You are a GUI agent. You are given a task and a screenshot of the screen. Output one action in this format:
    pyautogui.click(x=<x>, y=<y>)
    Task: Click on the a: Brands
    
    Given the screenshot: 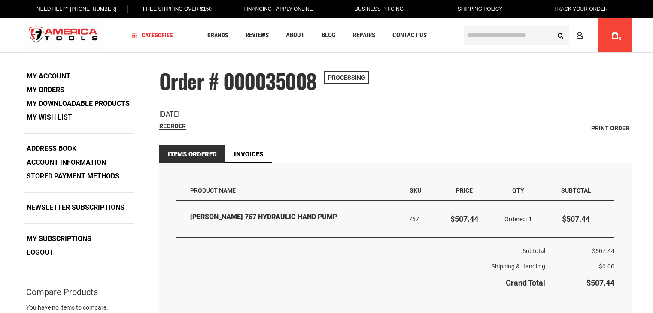 What is the action you would take?
    pyautogui.click(x=218, y=35)
    